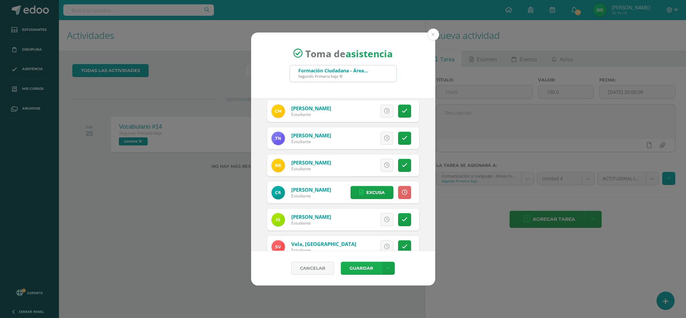 Image resolution: width=686 pixels, height=318 pixels. Describe the element at coordinates (278, 219) in the screenshot. I see `img: 749ce2fd5de049f1f050c56031d4f8ad.png` at that location.